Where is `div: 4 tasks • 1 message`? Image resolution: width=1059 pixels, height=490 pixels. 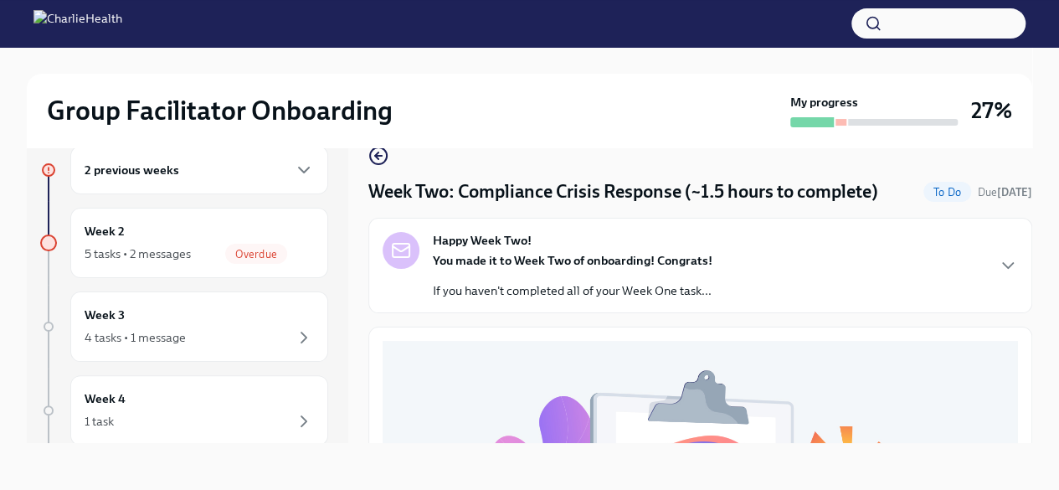
div: 4 tasks • 1 message is located at coordinates (135, 337).